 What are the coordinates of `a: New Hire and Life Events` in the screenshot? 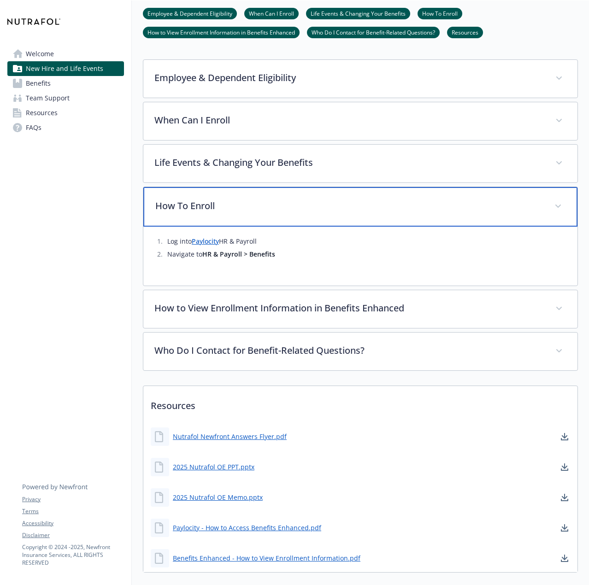 It's located at (65, 69).